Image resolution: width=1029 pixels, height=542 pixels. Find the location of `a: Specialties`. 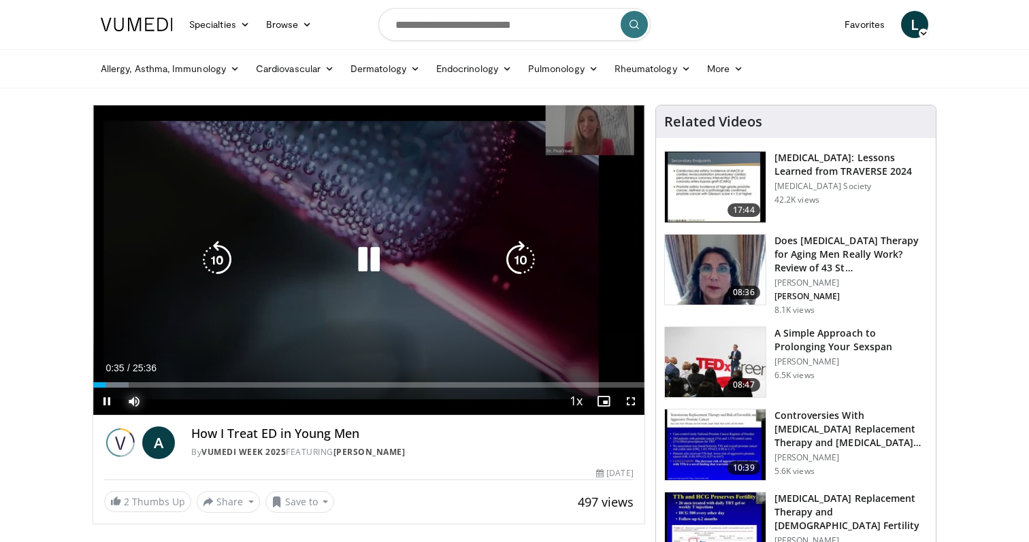

a: Specialties is located at coordinates (219, 24).